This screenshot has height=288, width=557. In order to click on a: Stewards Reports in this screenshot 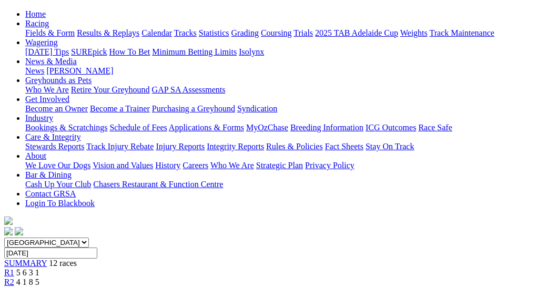, I will do `click(55, 146)`.